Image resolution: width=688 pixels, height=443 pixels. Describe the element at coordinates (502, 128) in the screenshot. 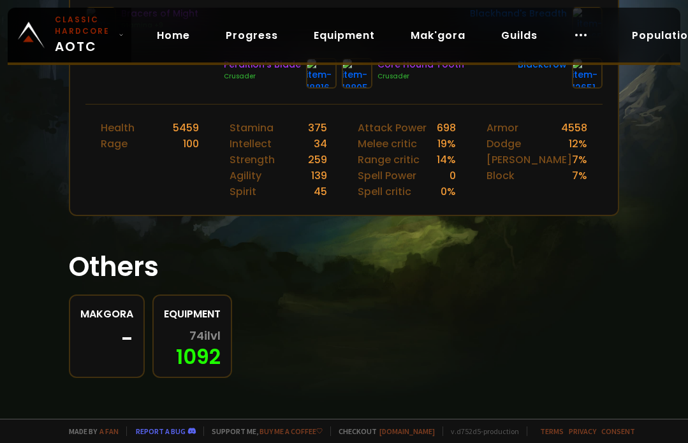

I see `div: Armor` at that location.